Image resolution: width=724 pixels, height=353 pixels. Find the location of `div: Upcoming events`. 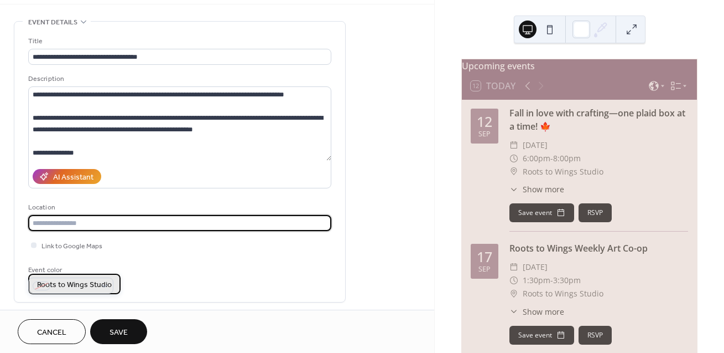

div: Upcoming events is located at coordinates (579, 66).